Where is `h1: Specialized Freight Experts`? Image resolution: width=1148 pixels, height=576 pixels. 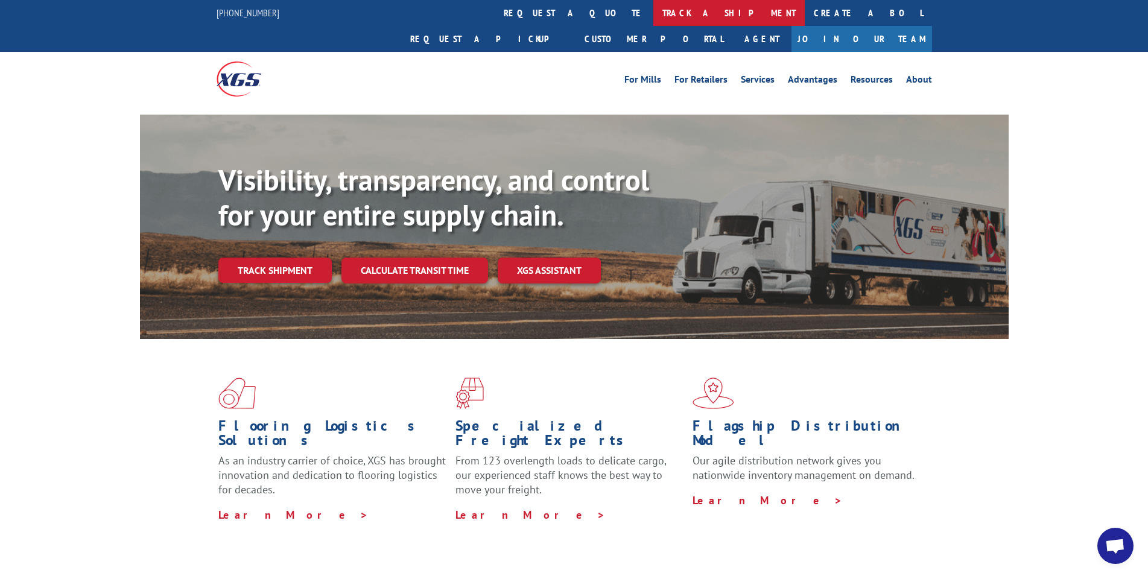
h1: Specialized Freight Experts is located at coordinates (569, 436).